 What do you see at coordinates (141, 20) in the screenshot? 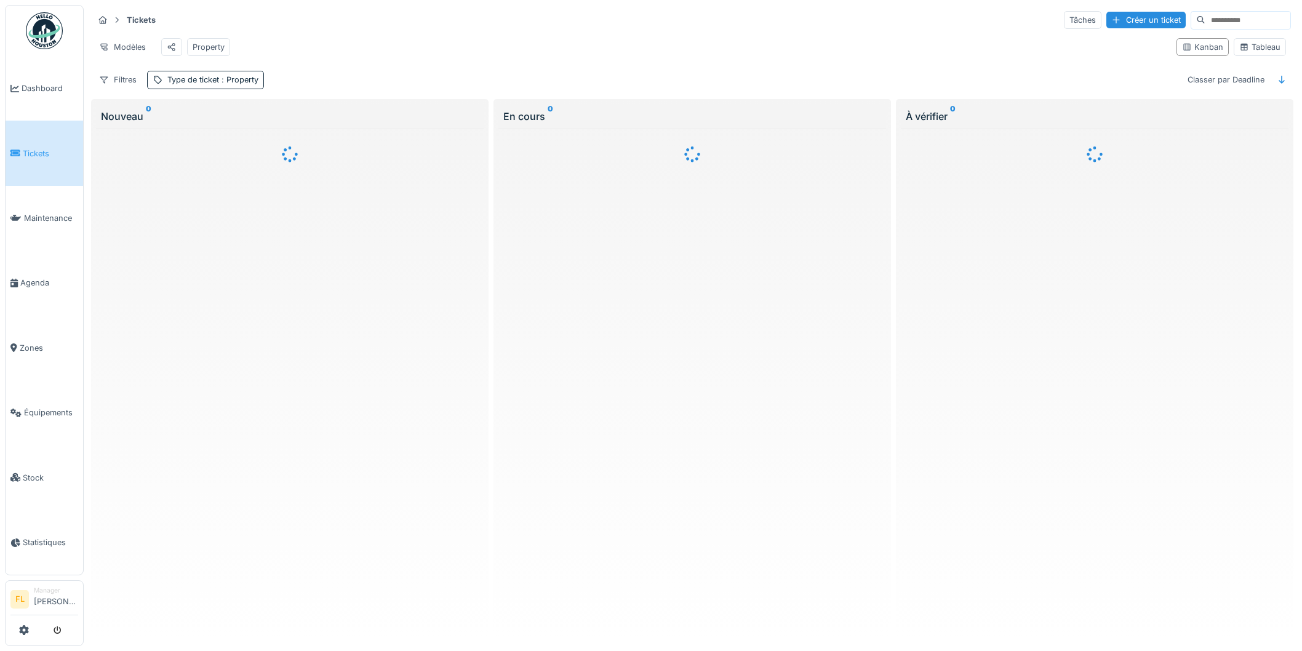
I see `strong: Tickets` at bounding box center [141, 20].